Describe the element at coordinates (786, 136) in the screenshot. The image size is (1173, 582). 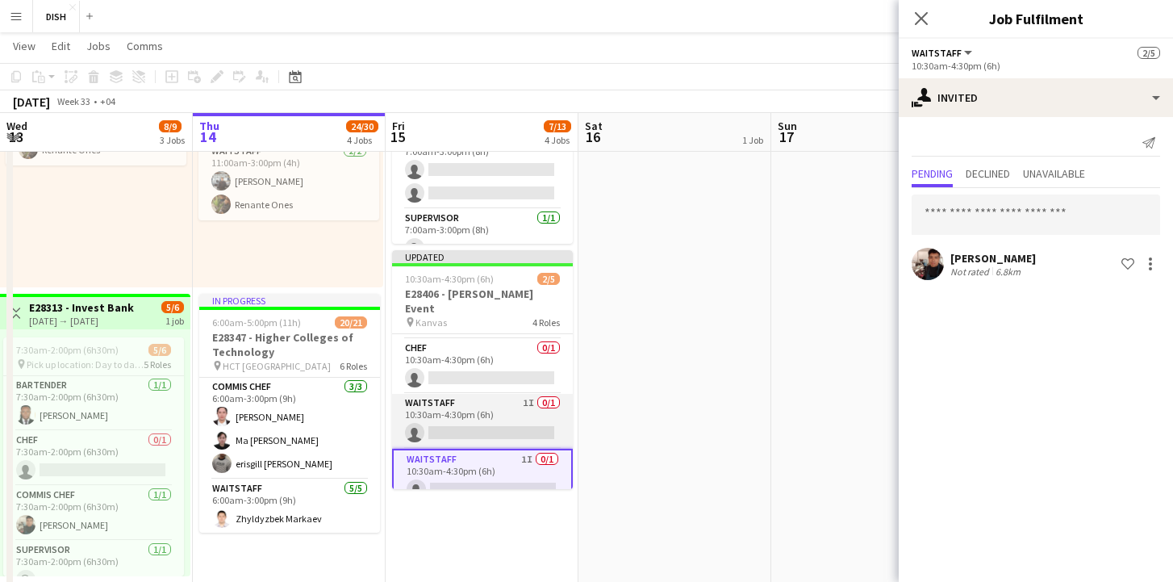
I see `span: 17` at that location.